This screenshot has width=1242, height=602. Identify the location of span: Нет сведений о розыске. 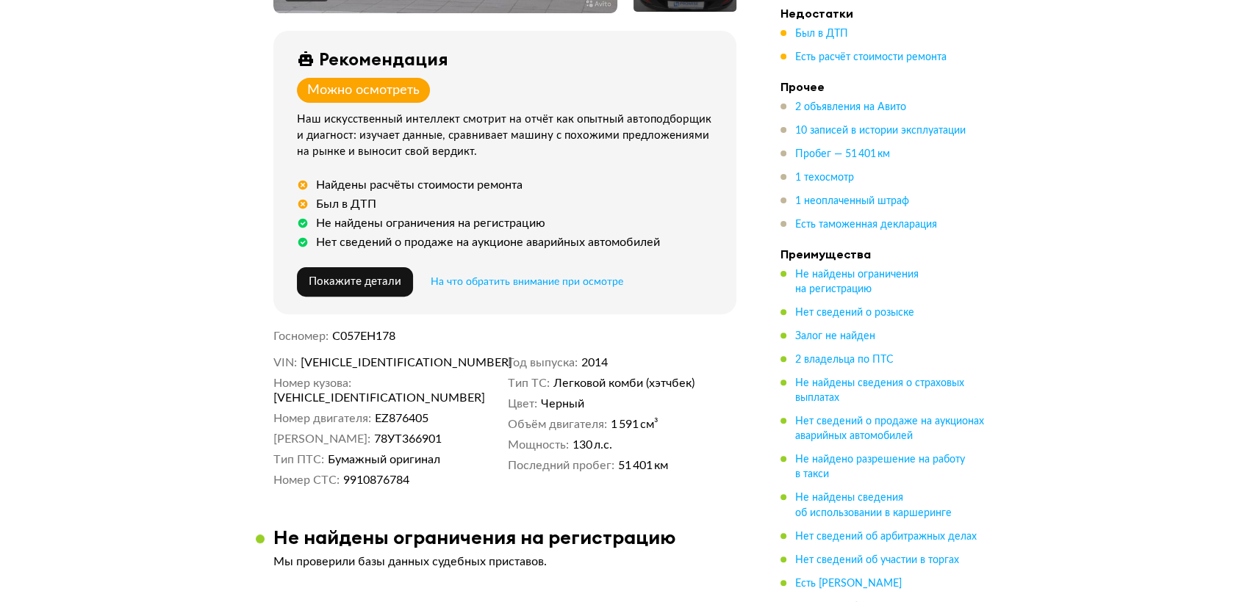
(854, 313).